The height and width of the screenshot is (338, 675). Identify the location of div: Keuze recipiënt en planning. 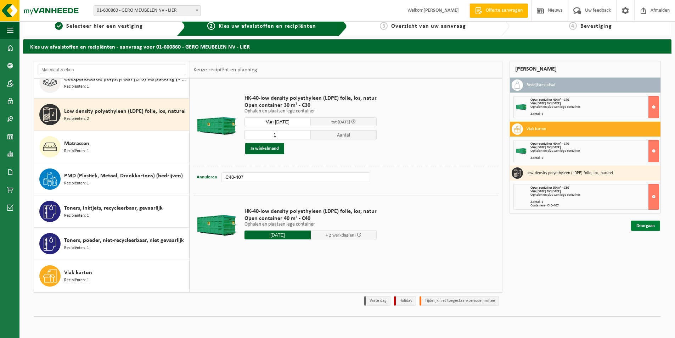
(225, 70).